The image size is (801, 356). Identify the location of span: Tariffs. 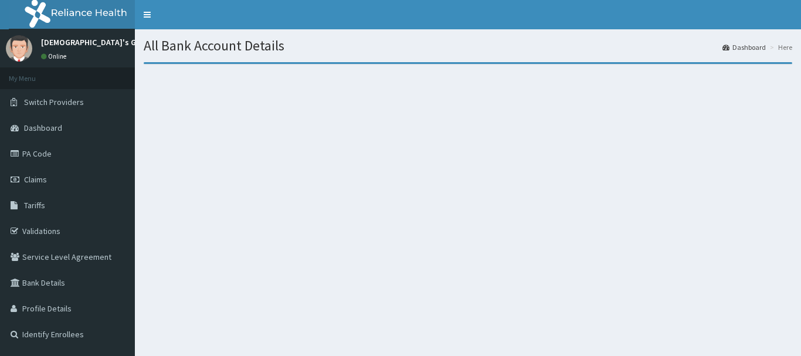
(35, 205).